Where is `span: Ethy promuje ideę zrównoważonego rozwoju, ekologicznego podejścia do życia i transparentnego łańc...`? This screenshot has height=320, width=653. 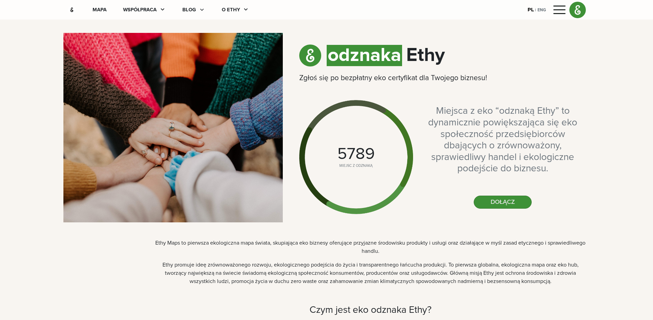 span: Ethy promuje ideę zrównoważonego rozwoju, ekologicznego podejścia do życia i transparentnego łańc... is located at coordinates (371, 273).